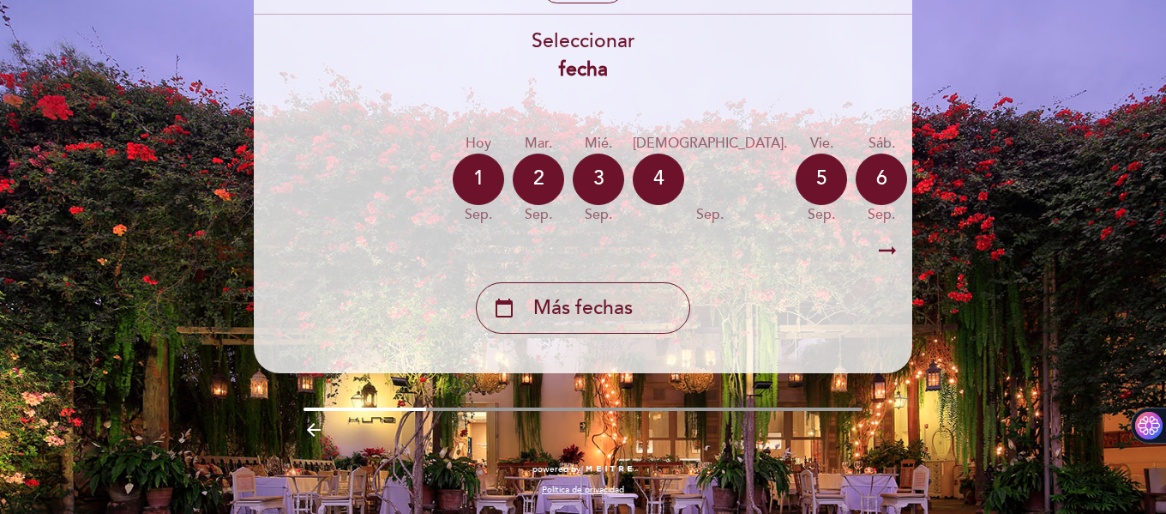  What do you see at coordinates (583, 56) in the screenshot?
I see `div: Seleccionar` at bounding box center [583, 56].